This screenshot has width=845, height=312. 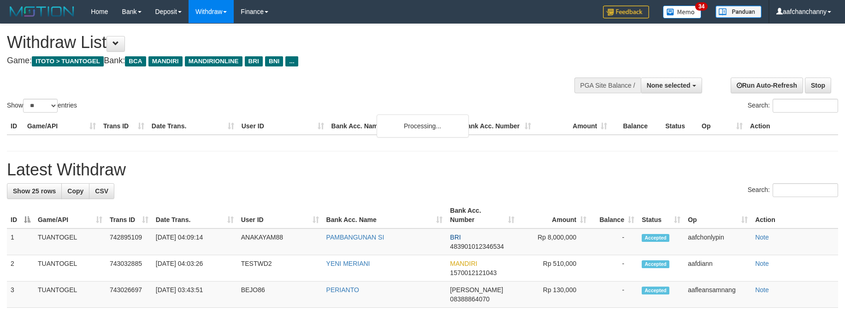 I want to click on span: None selected, so click(x=668, y=85).